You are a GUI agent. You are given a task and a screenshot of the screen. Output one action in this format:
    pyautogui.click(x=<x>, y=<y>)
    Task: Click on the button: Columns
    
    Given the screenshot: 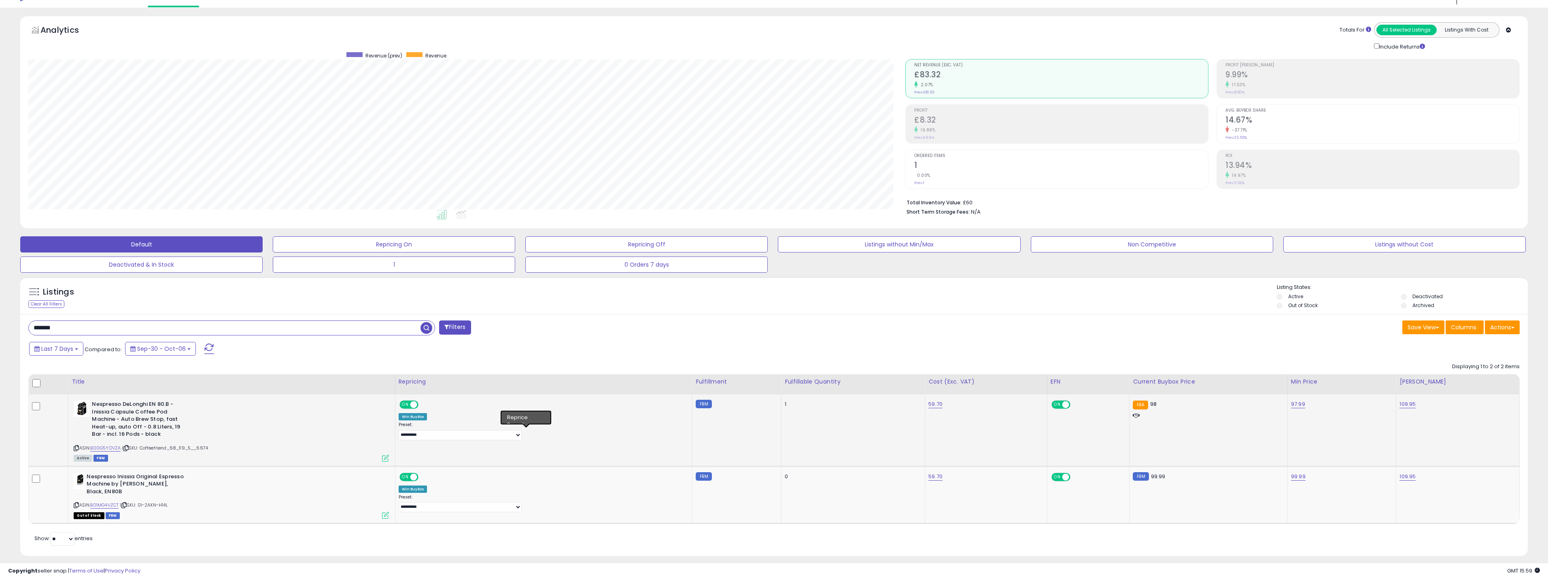 What is the action you would take?
    pyautogui.click(x=1465, y=327)
    